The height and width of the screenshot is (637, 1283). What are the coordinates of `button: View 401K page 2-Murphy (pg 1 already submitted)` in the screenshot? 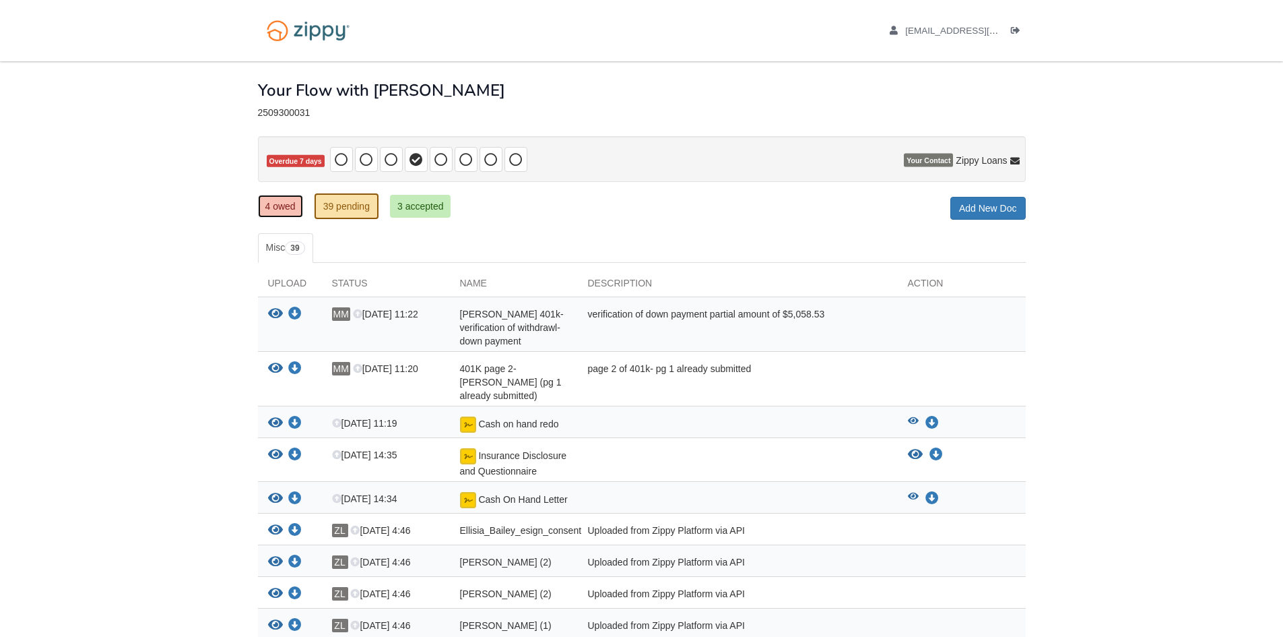 It's located at (276, 368).